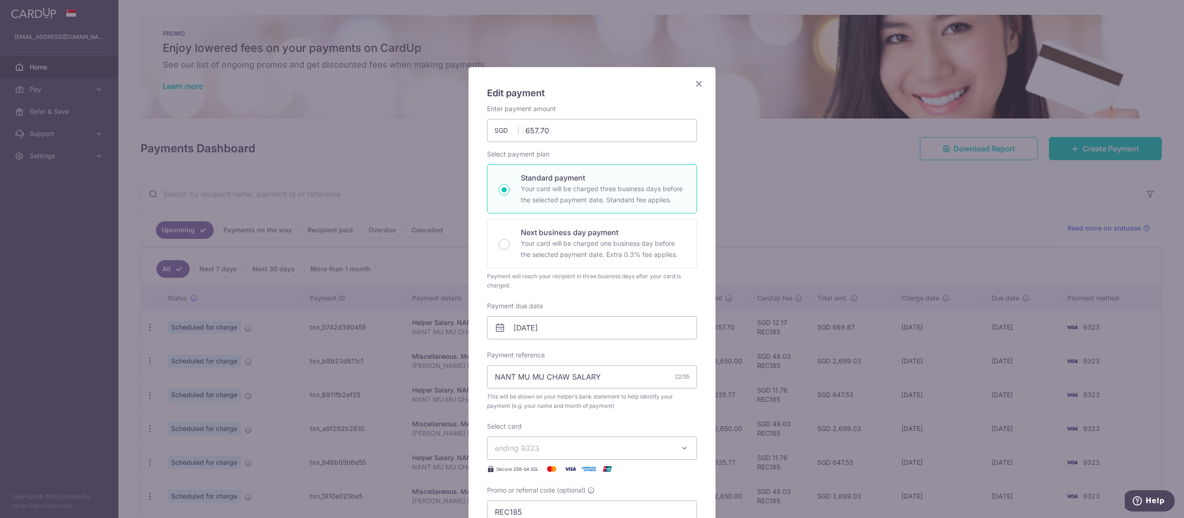 Image resolution: width=1184 pixels, height=518 pixels. I want to click on label: Payment reference, so click(516, 355).